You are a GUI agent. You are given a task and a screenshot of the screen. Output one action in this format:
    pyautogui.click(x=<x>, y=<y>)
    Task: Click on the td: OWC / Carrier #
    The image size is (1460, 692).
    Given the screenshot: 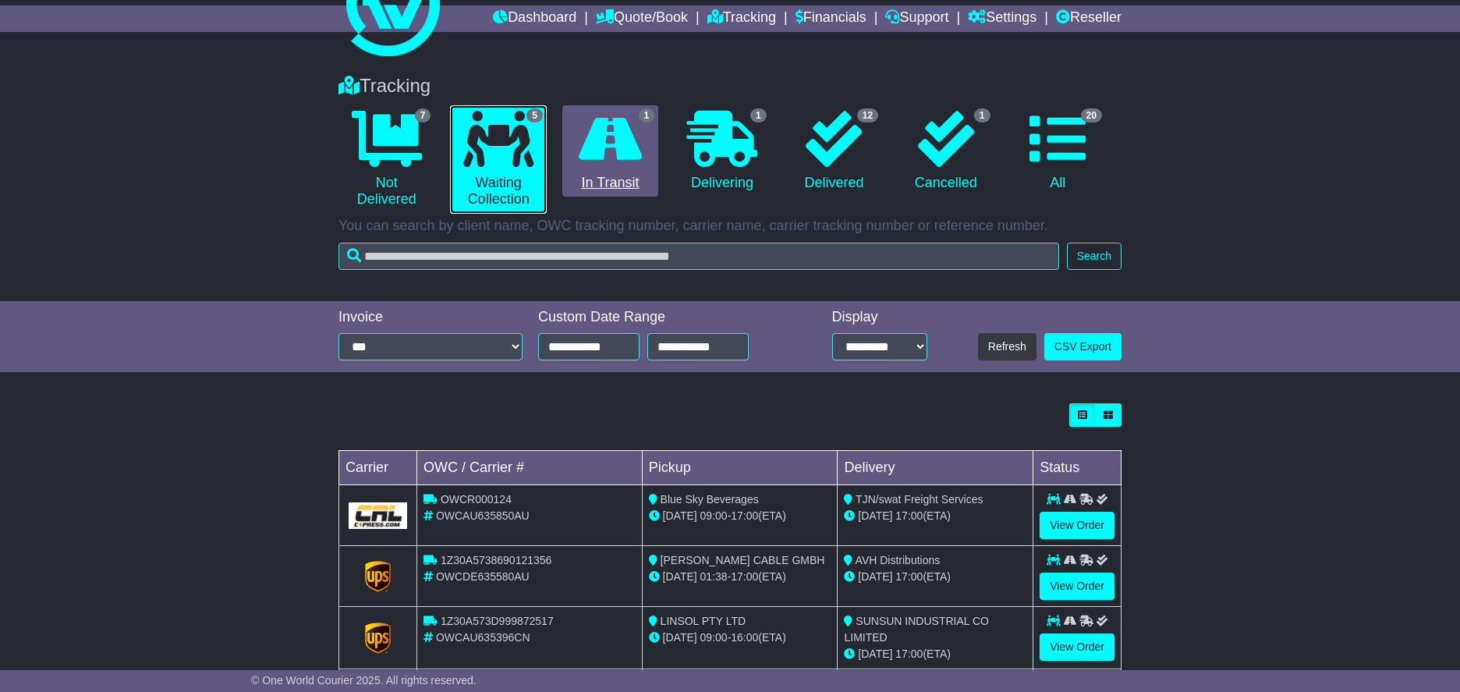 What is the action you would take?
    pyautogui.click(x=529, y=468)
    